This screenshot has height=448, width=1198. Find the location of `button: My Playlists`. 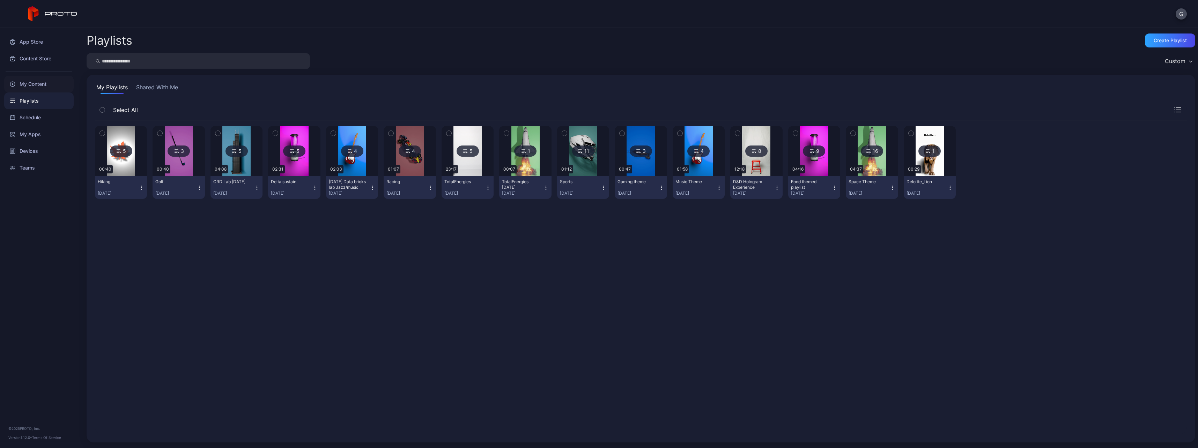

button: My Playlists is located at coordinates (112, 89).